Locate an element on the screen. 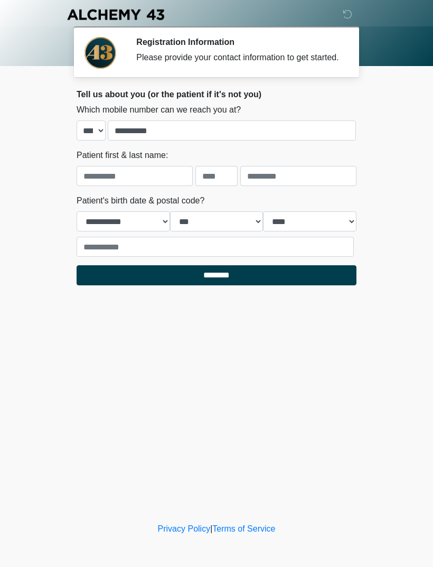 Image resolution: width=433 pixels, height=567 pixels. h2: Tell us about you (or the patient if it's not you) is located at coordinates (216, 94).